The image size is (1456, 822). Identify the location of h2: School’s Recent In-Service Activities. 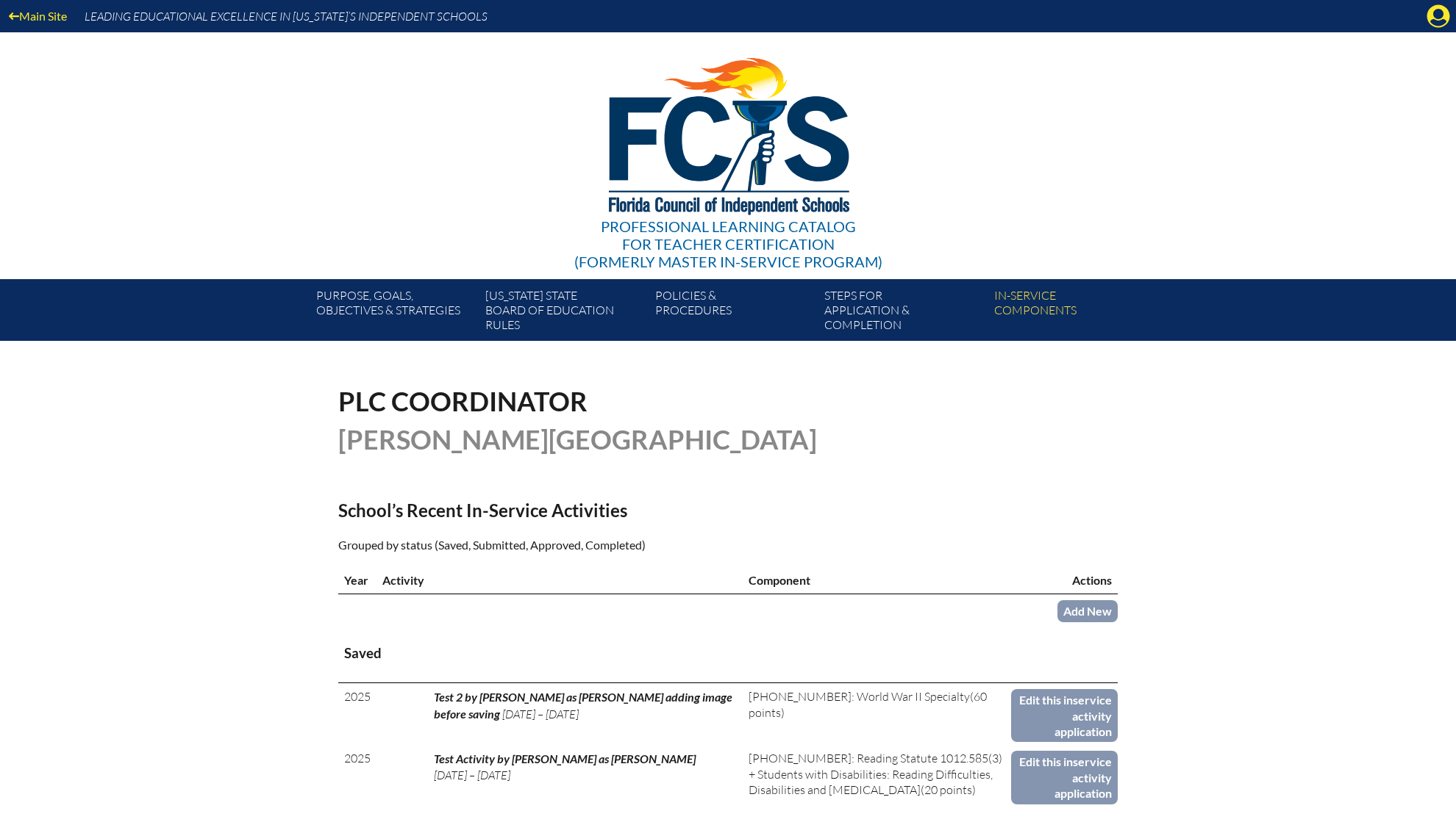
(597, 510).